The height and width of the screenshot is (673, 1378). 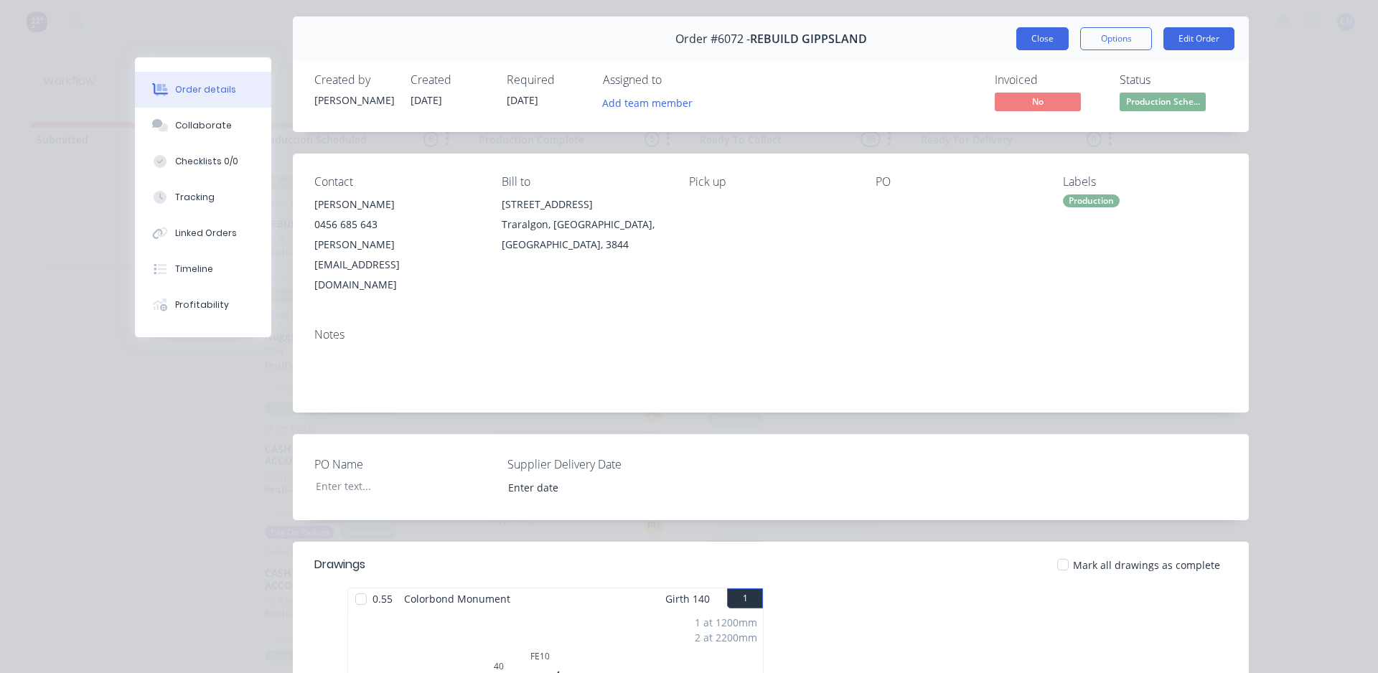 What do you see at coordinates (457, 599) in the screenshot?
I see `span: Colorbond Monument` at bounding box center [457, 599].